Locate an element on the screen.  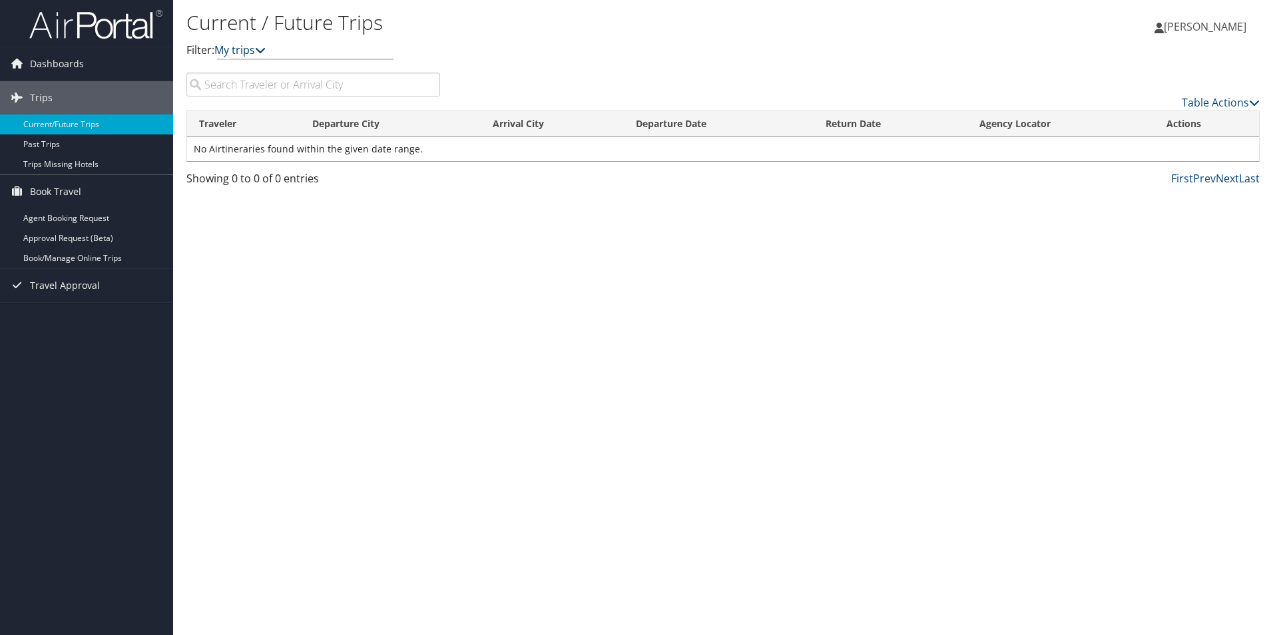
h1: Current / Future Trips is located at coordinates (544, 23).